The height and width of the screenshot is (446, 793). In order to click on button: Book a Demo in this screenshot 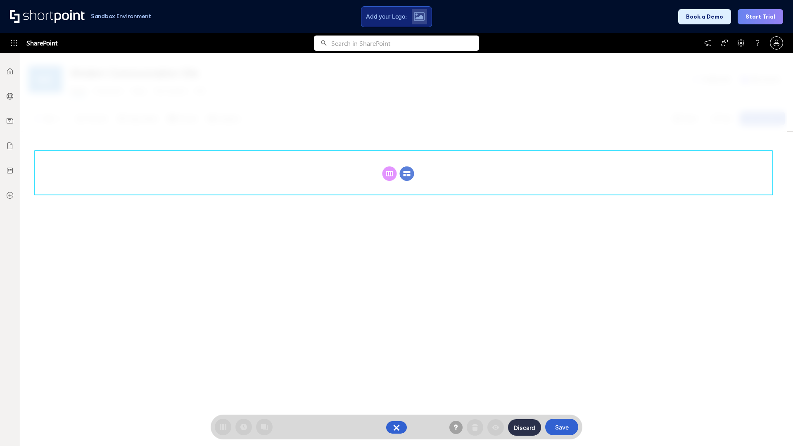, I will do `click(705, 17)`.